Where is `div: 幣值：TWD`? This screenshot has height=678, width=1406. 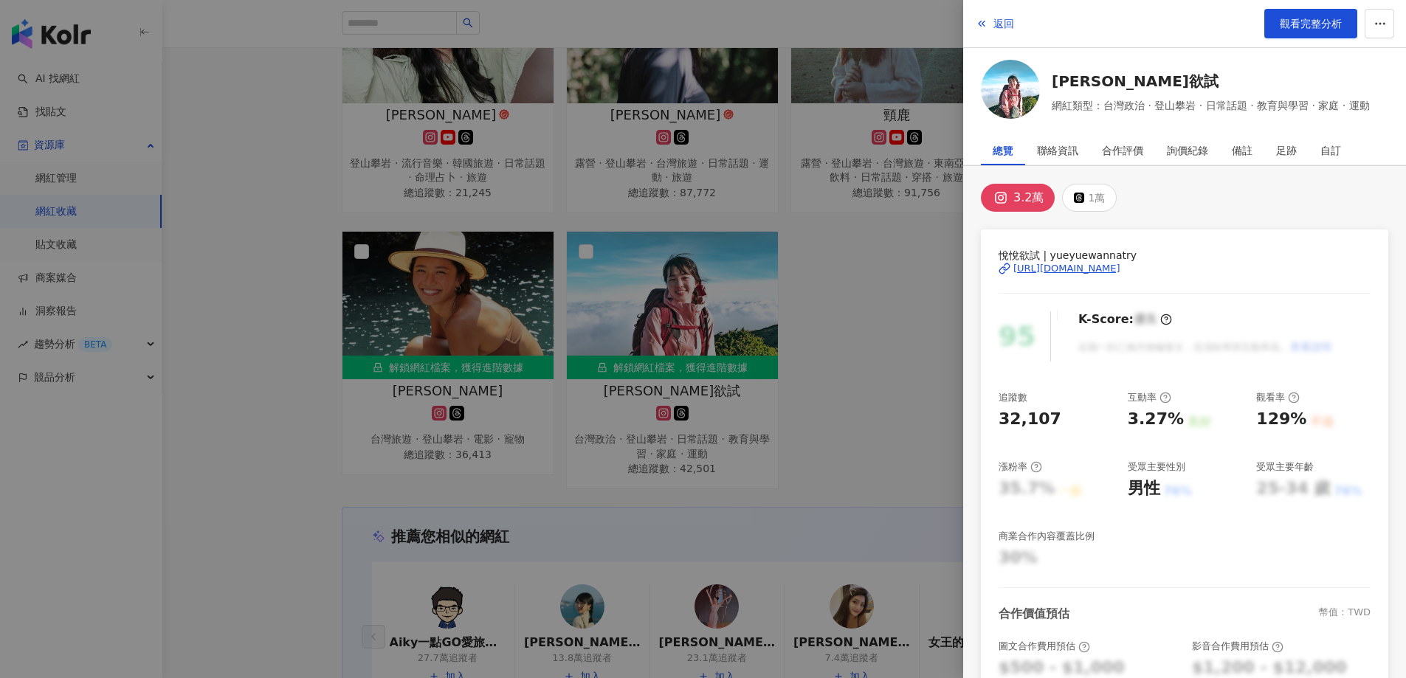
div: 幣值：TWD is located at coordinates (1345, 614).